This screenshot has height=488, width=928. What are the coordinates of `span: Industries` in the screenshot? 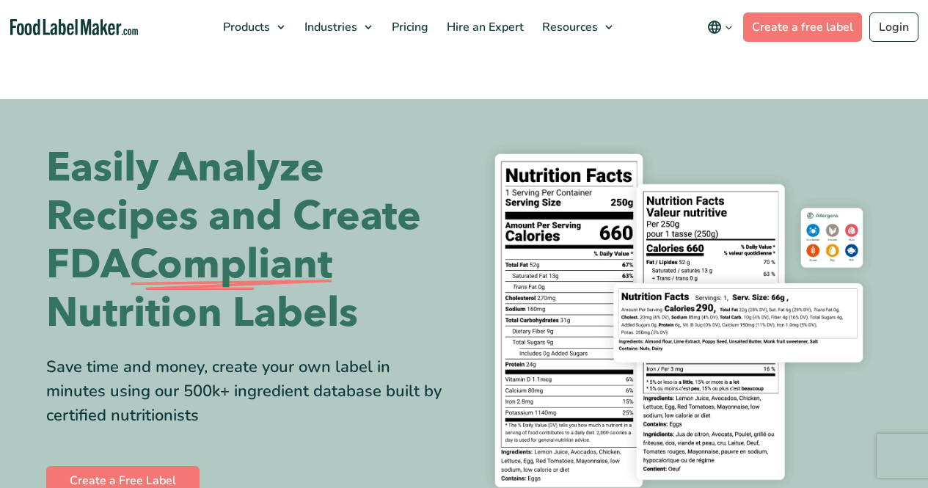 It's located at (329, 27).